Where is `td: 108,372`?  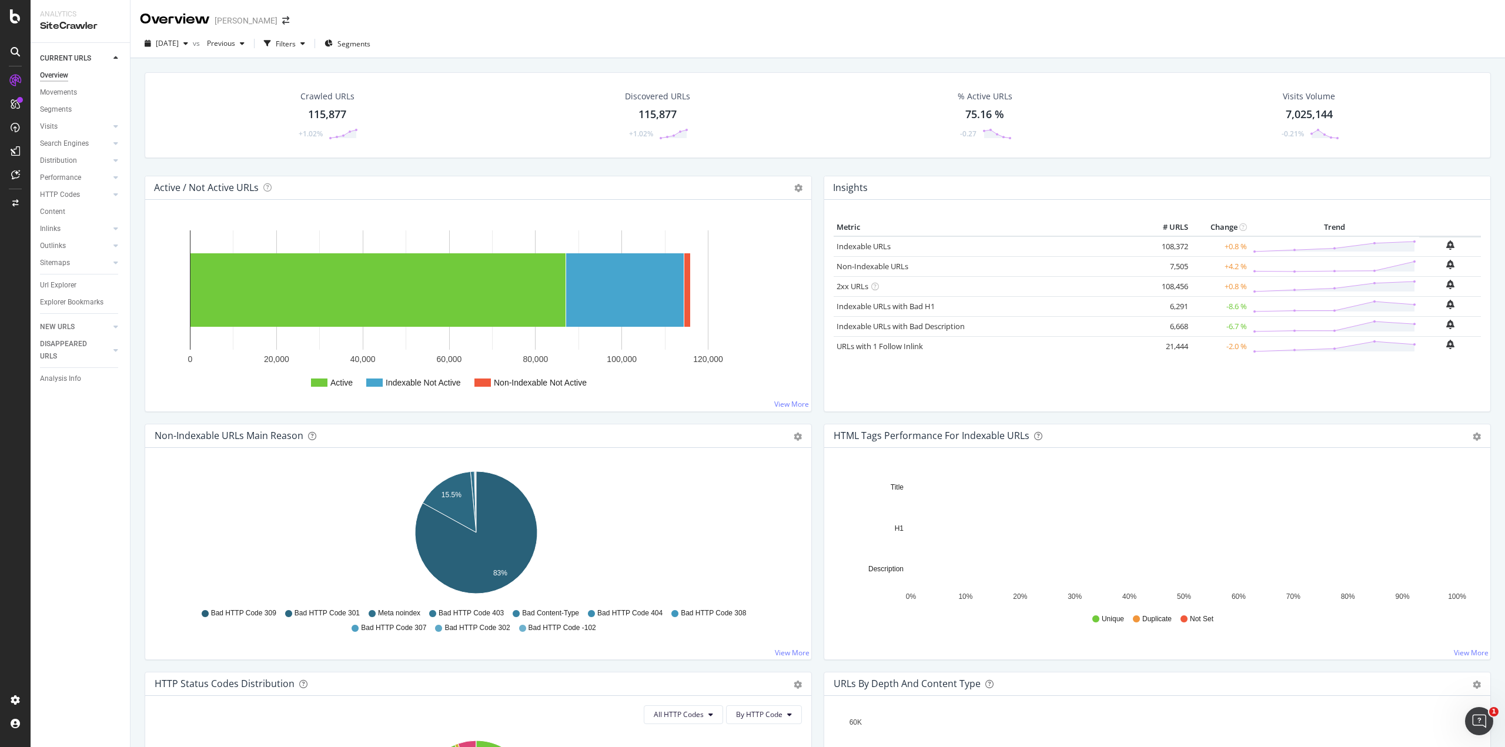 td: 108,372 is located at coordinates (1168, 246).